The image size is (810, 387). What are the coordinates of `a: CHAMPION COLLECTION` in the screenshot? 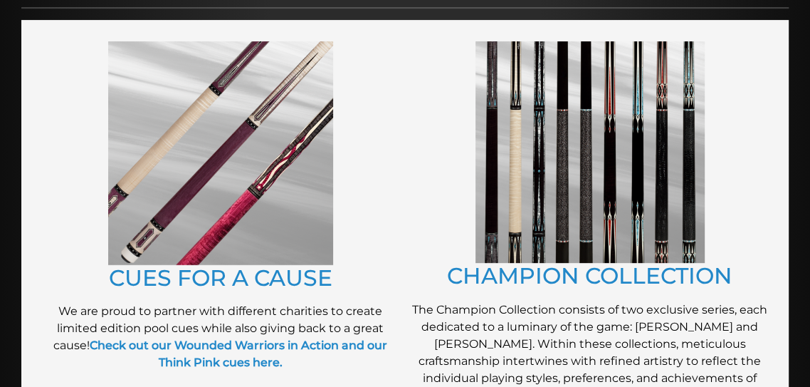 It's located at (590, 276).